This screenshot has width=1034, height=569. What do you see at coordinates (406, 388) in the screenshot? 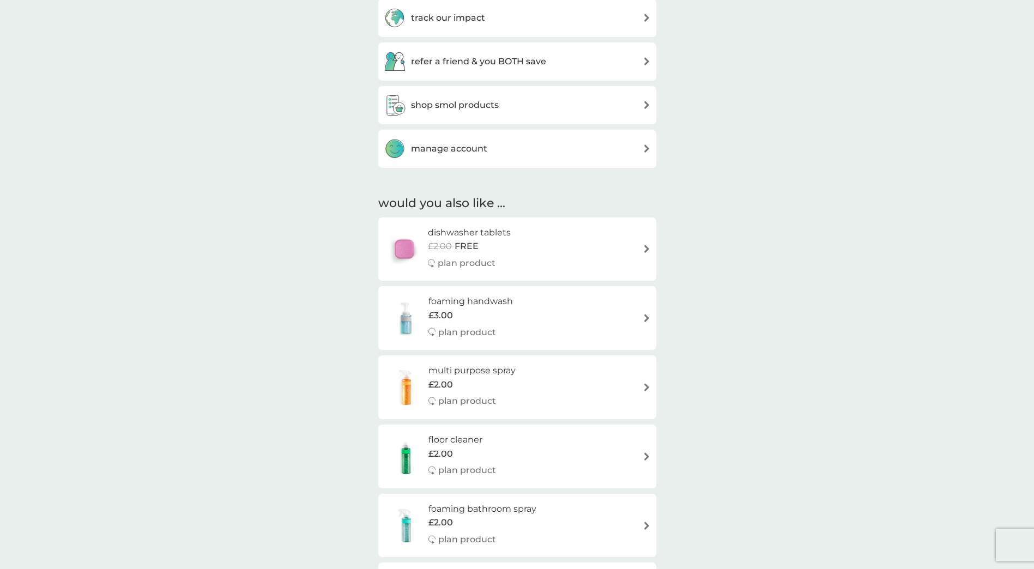
I see `img: multi purpose spray` at bounding box center [406, 388].